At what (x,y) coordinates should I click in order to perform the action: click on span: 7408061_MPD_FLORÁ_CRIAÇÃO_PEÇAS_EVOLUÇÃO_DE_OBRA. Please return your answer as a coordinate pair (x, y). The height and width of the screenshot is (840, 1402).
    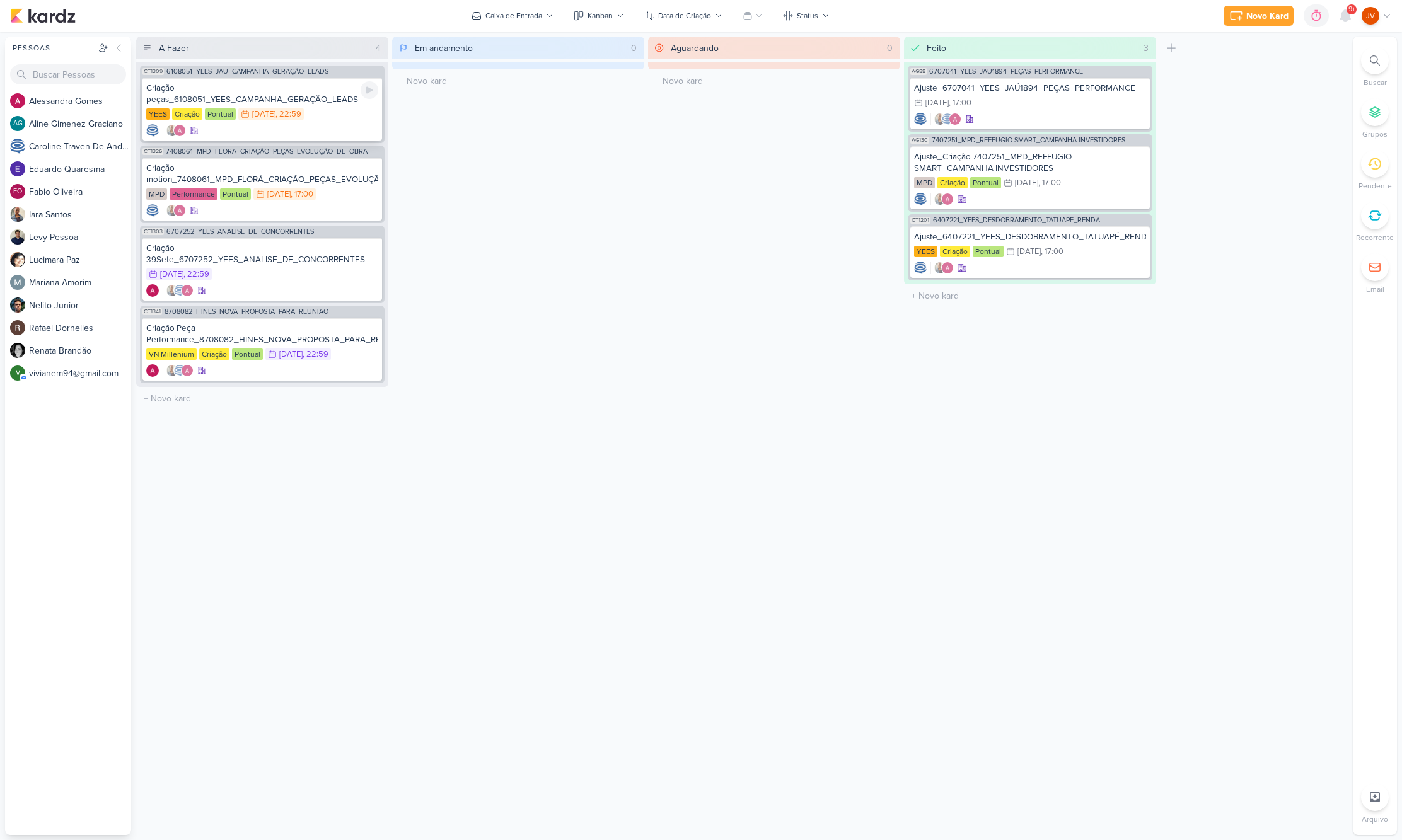
    Looking at the image, I should click on (267, 151).